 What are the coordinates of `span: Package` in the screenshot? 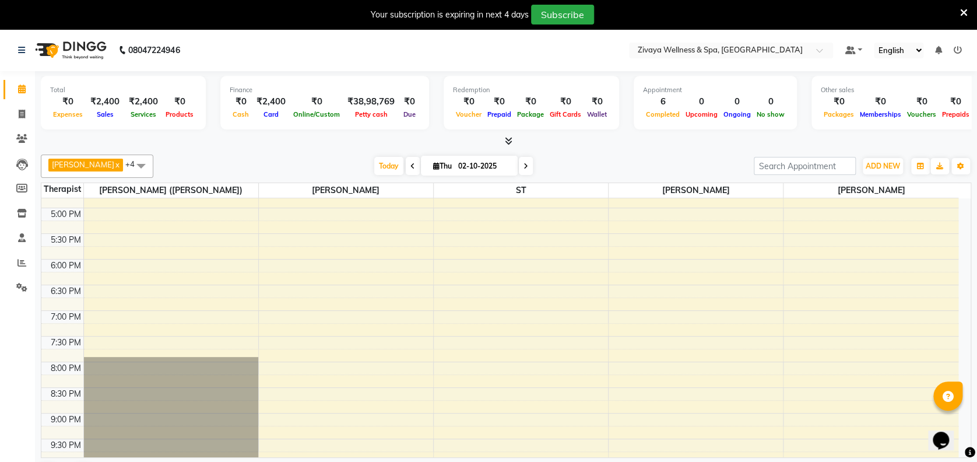 It's located at (530, 114).